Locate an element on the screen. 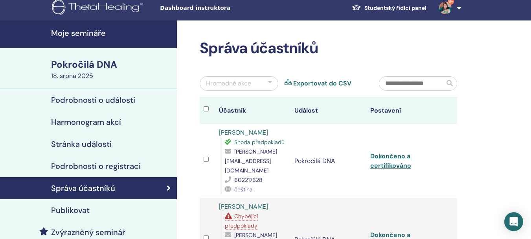 The width and height of the screenshot is (531, 239). font: 18. srpna 2025 is located at coordinates (72, 75).